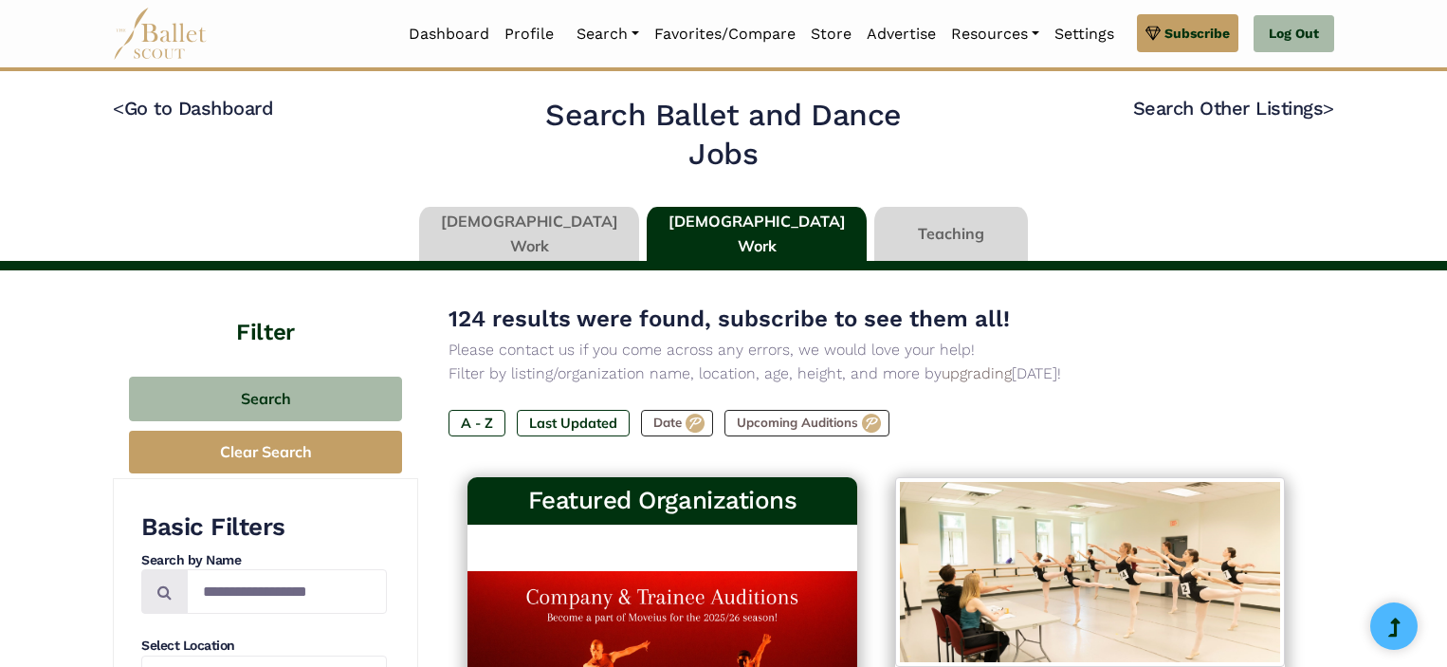 The image size is (1447, 667). Describe the element at coordinates (724, 34) in the screenshot. I see `a: Favorites/Compare` at that location.